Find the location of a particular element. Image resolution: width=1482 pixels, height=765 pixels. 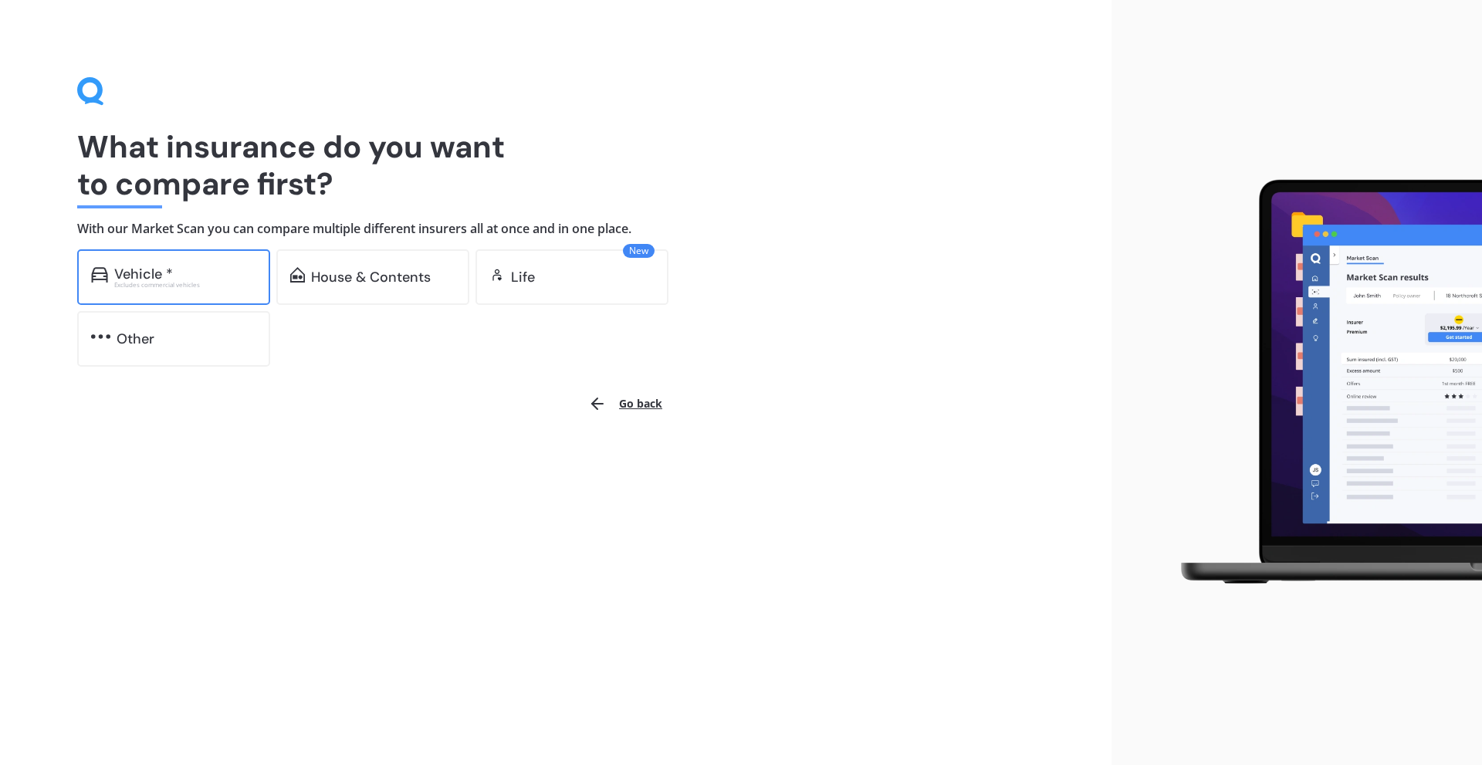

div: House & Contents is located at coordinates (370, 277).